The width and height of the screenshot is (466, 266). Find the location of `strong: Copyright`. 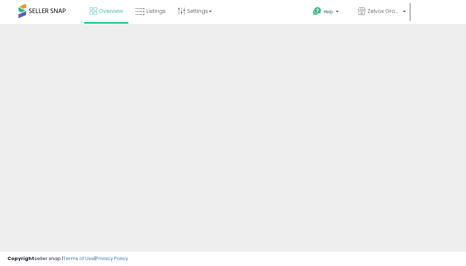

strong: Copyright is located at coordinates (21, 258).